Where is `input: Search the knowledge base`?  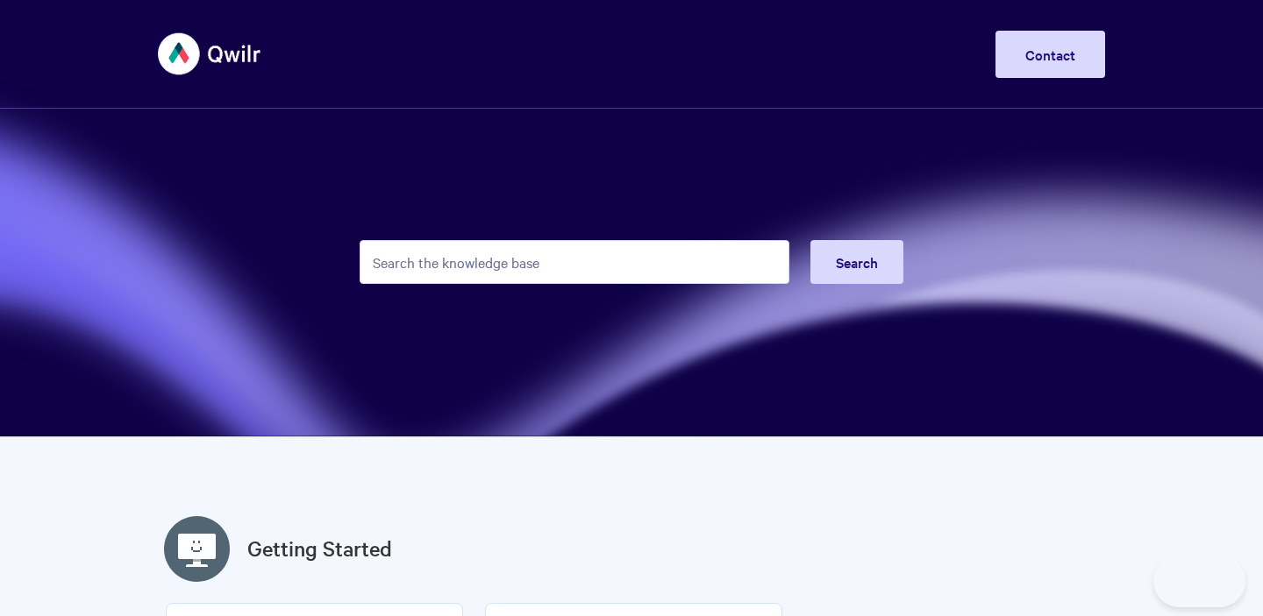
input: Search the knowledge base is located at coordinates (574, 262).